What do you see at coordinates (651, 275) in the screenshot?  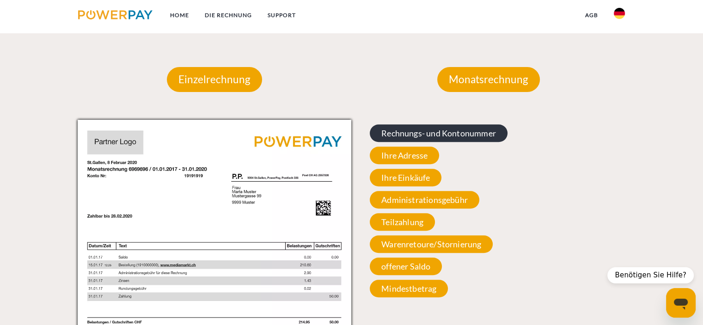 I see `div: Benötigen Sie Hilfe?` at bounding box center [651, 275].